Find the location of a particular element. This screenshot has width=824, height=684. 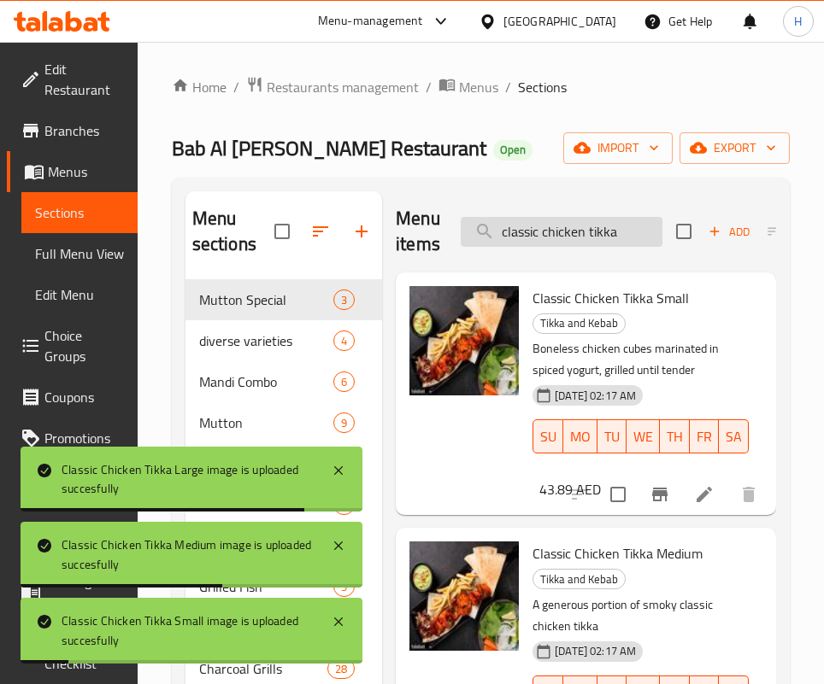

h6: 43.89 AED is located at coordinates (570, 490).